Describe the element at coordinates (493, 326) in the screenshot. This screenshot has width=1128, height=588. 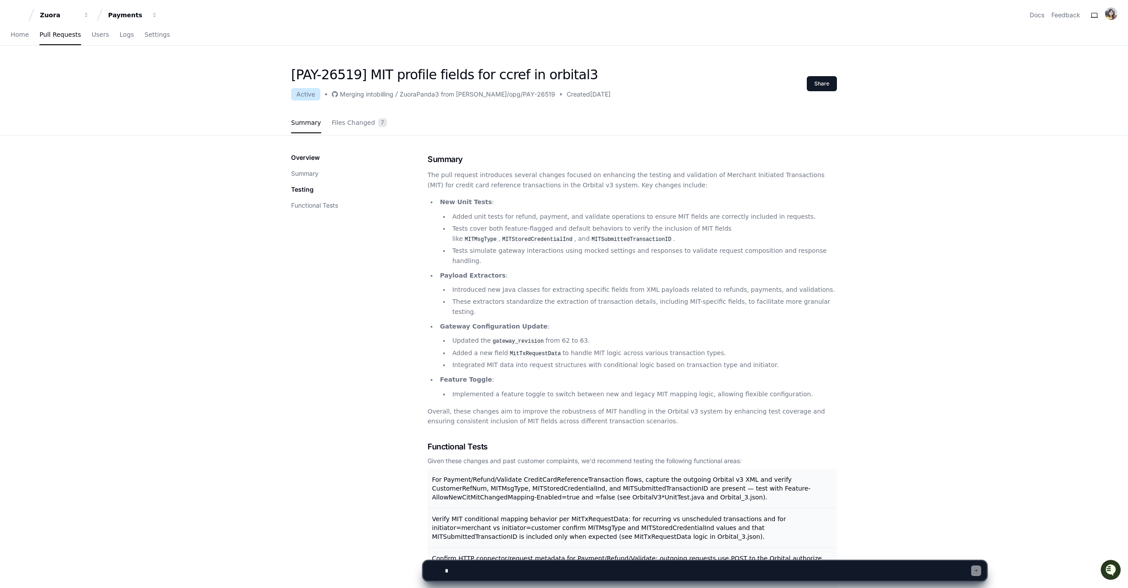
I see `strong: Gateway Configuration Update` at that location.